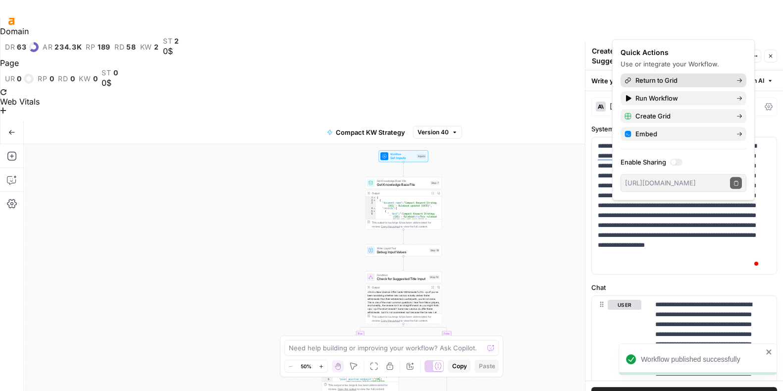 This screenshot has height=391, width=783. I want to click on div: <h1>Do New Casinos Offer Faster Withdrawals?</h1> <p>If you've been wondering whether new casinos..., so click(404, 317).